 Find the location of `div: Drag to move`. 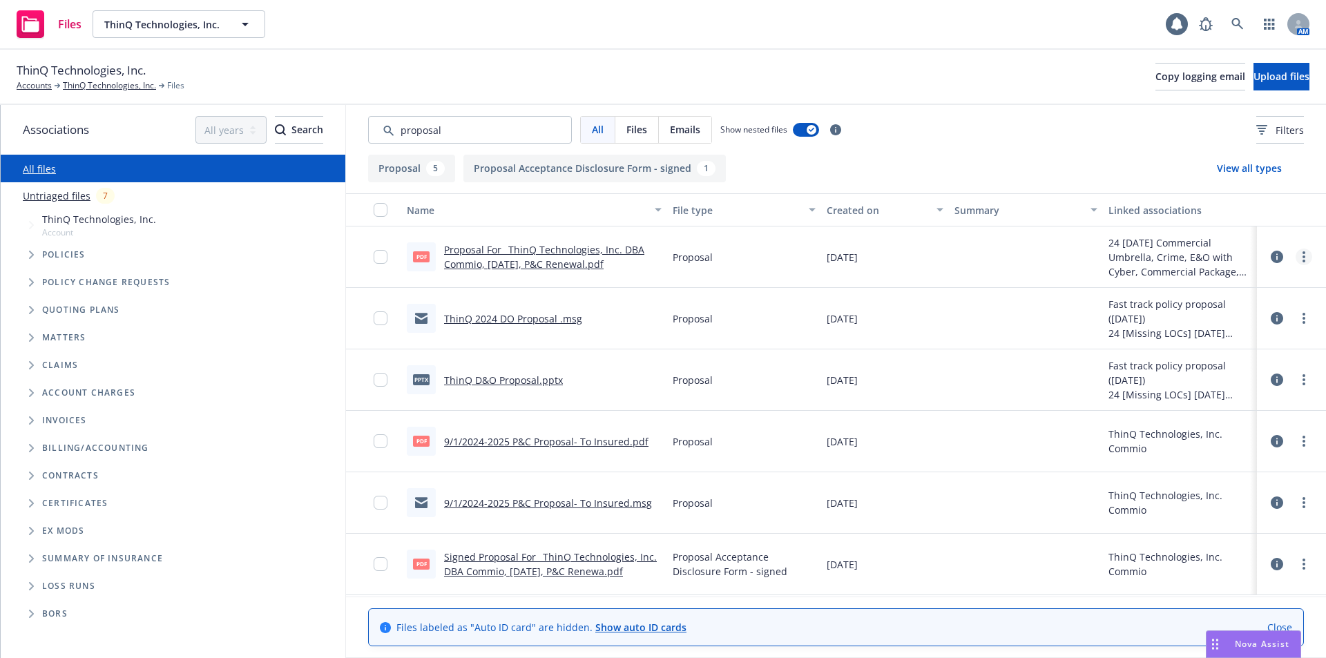

div: Drag to move is located at coordinates (1215, 645).